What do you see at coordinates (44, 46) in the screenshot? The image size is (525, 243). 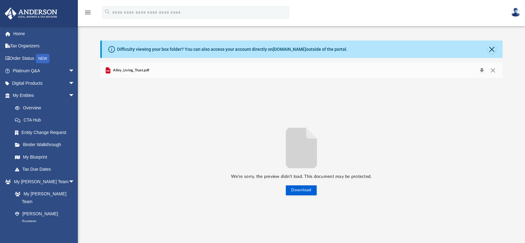 I see `a: Tax Organizers` at bounding box center [44, 46].